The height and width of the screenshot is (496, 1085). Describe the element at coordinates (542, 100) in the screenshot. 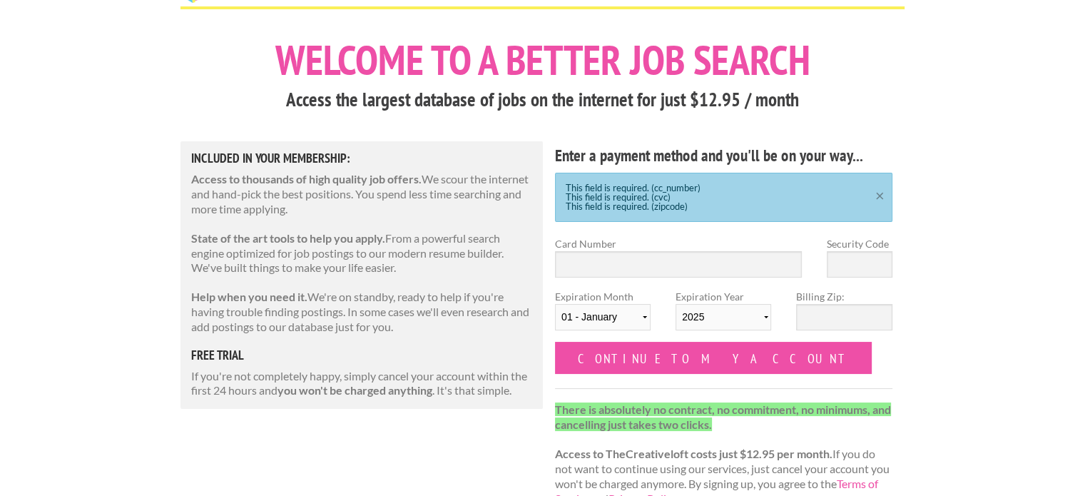

I see `h3: Access the largest database of jobs on the internet for just $12.95 / month` at that location.